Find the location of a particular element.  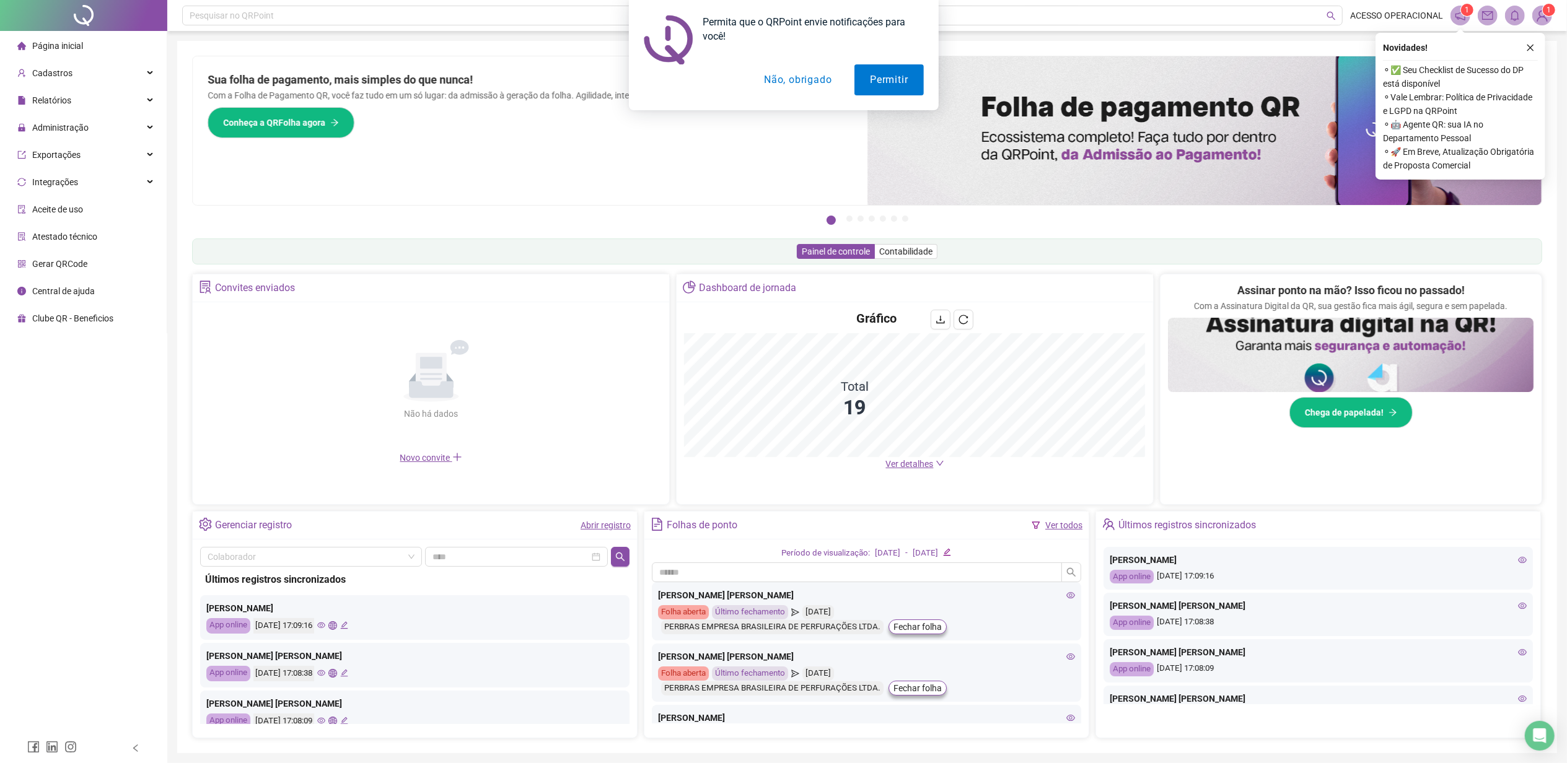

button: 1 is located at coordinates (831, 220).